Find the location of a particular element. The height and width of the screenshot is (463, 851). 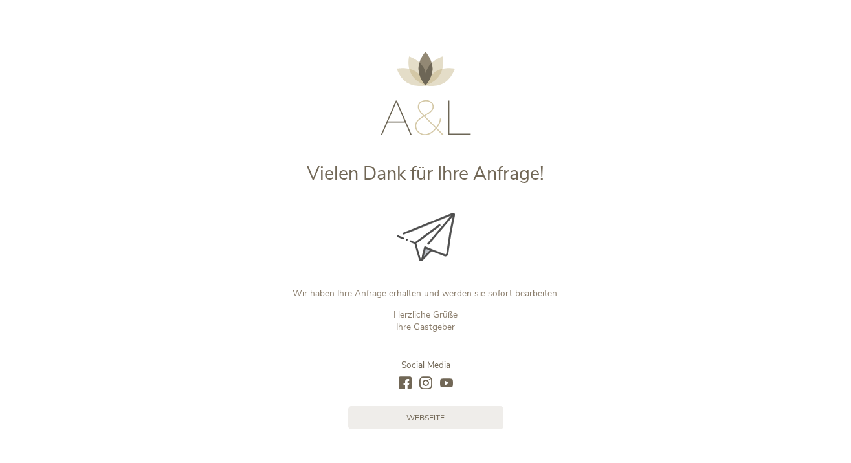

span: Vielen Dank für Ihre Anfrage! is located at coordinates (425, 173).